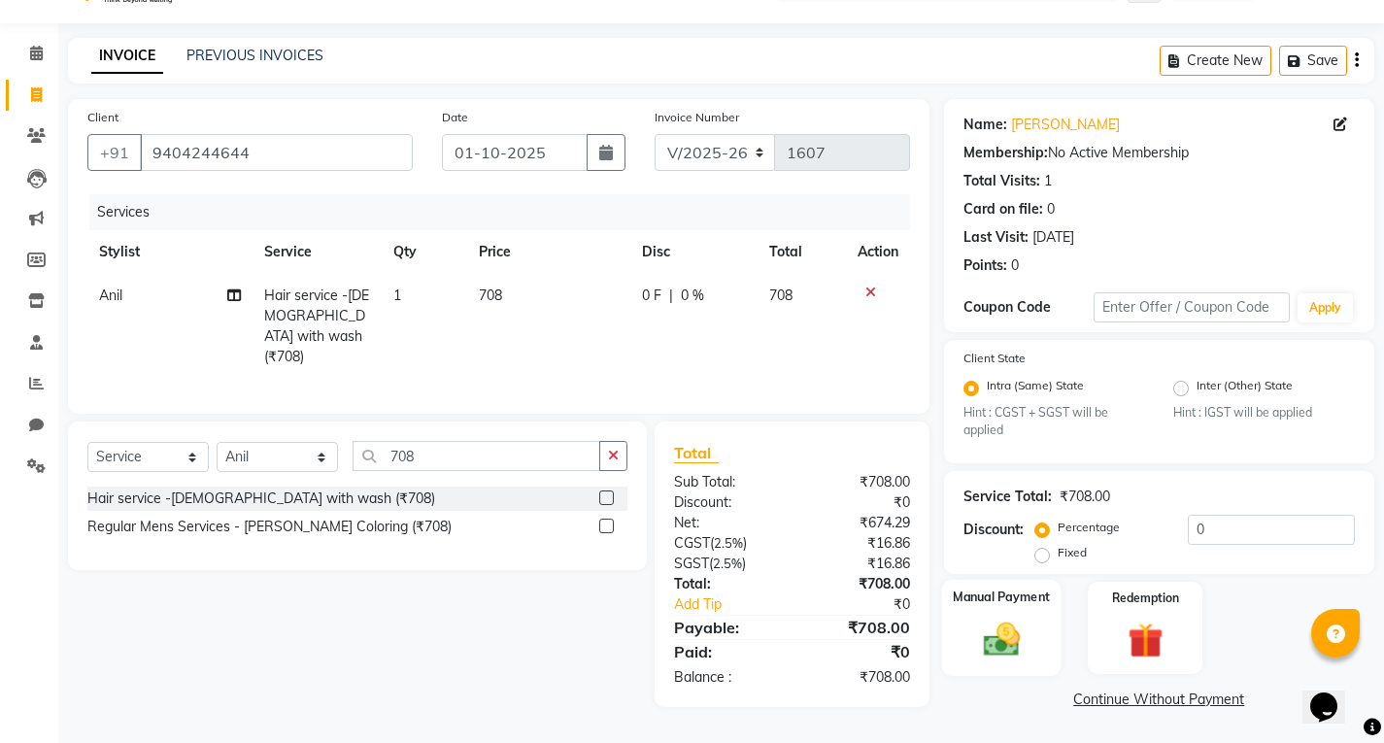 Image resolution: width=1384 pixels, height=743 pixels. What do you see at coordinates (1054, 422) in the screenshot?
I see `small: Hint : CGST + SGST will be applied` at bounding box center [1054, 422].